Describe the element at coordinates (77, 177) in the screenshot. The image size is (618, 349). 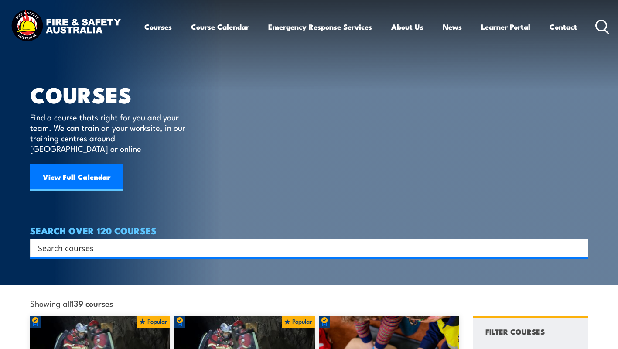
I see `a: View Full Calendar` at that location.